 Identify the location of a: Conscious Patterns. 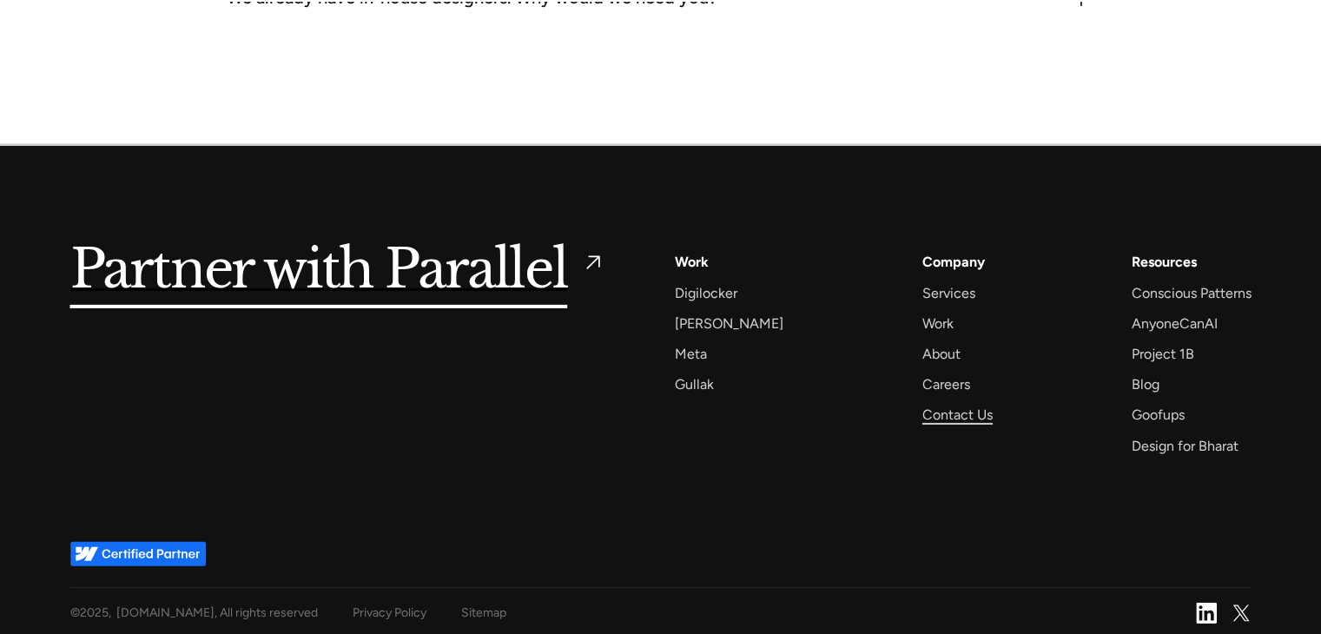
(1190, 293).